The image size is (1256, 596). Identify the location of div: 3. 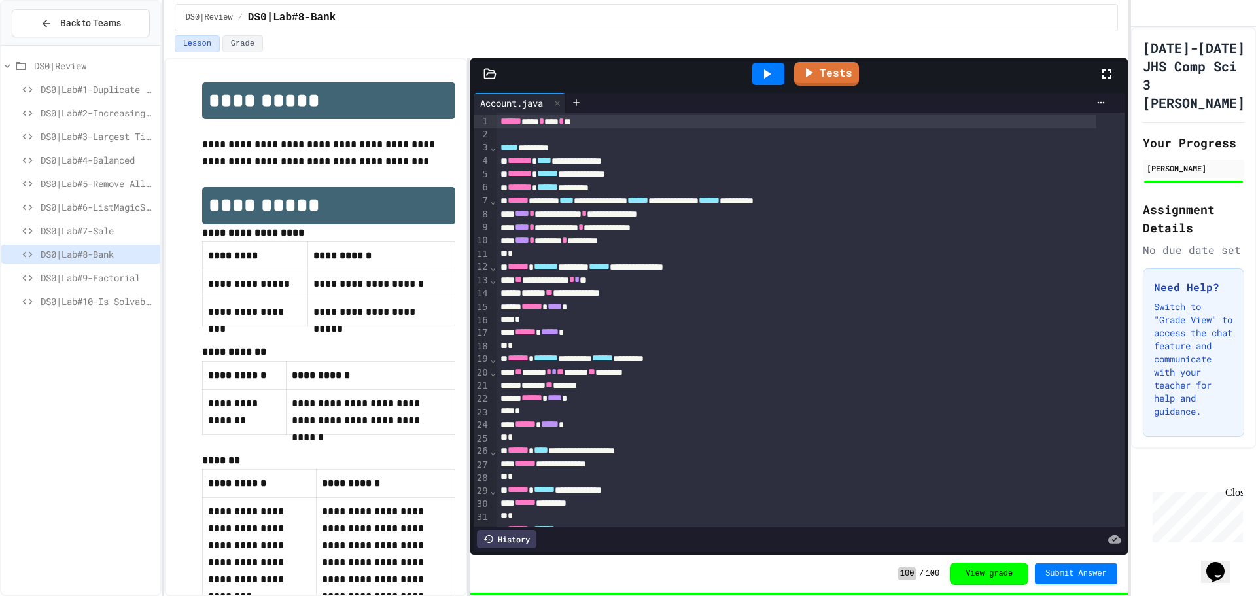
(481, 148).